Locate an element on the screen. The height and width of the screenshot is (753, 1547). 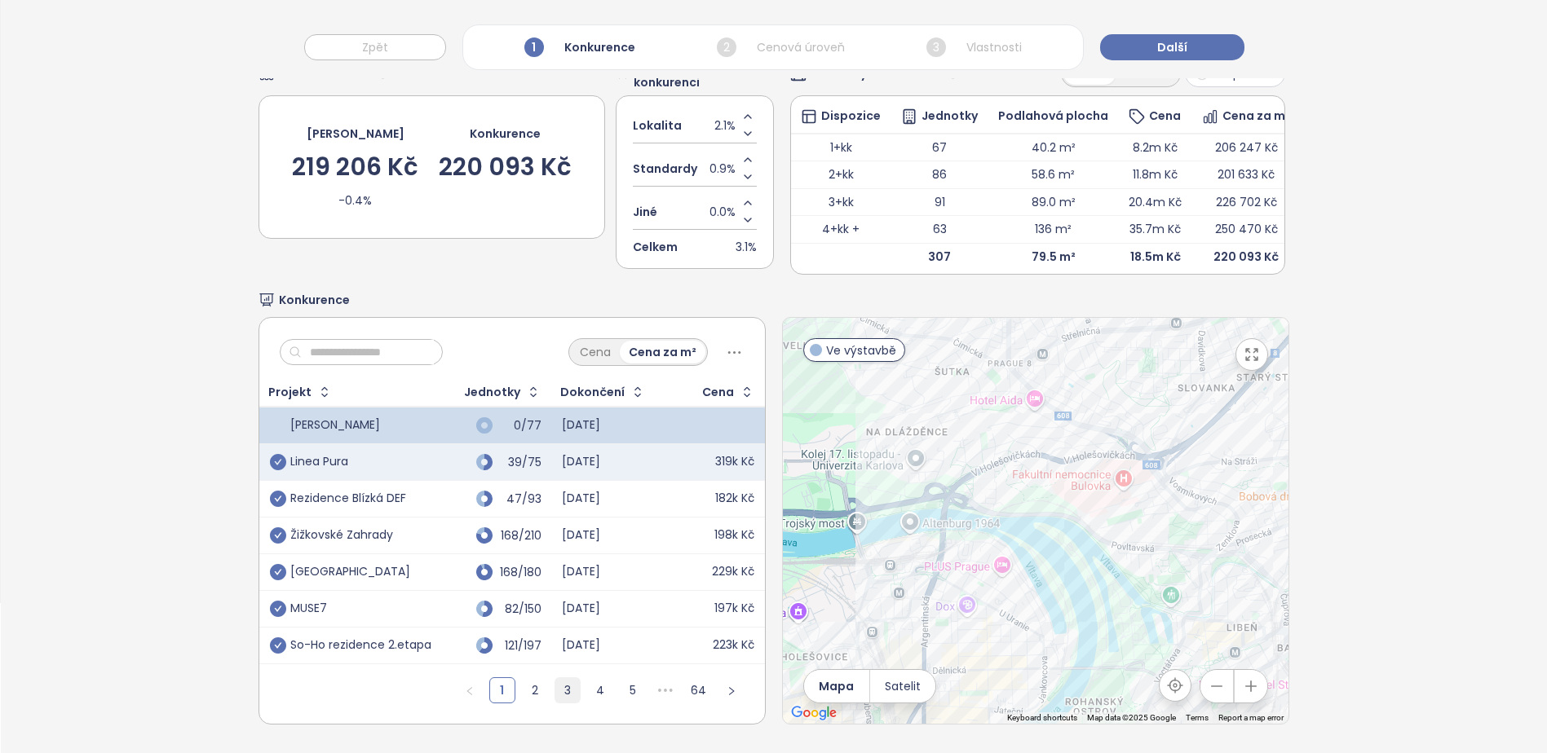
div: Projekt is located at coordinates (289, 392).